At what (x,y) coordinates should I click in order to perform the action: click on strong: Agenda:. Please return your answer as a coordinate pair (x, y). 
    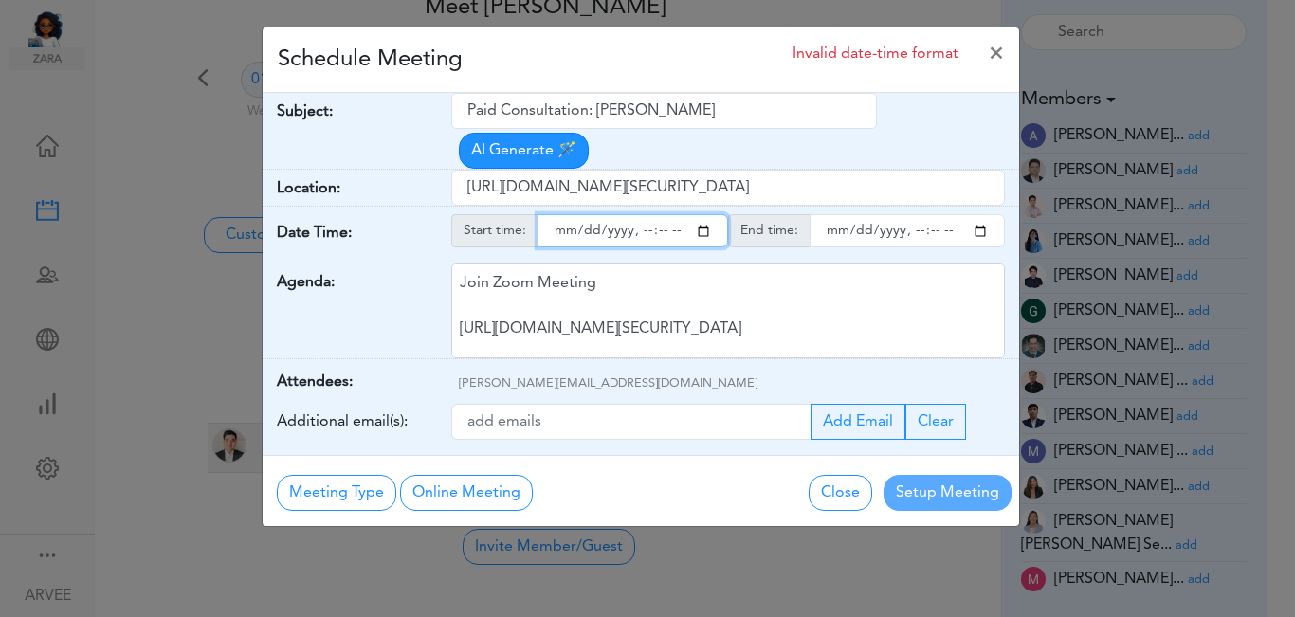
    Looking at the image, I should click on (305, 283).